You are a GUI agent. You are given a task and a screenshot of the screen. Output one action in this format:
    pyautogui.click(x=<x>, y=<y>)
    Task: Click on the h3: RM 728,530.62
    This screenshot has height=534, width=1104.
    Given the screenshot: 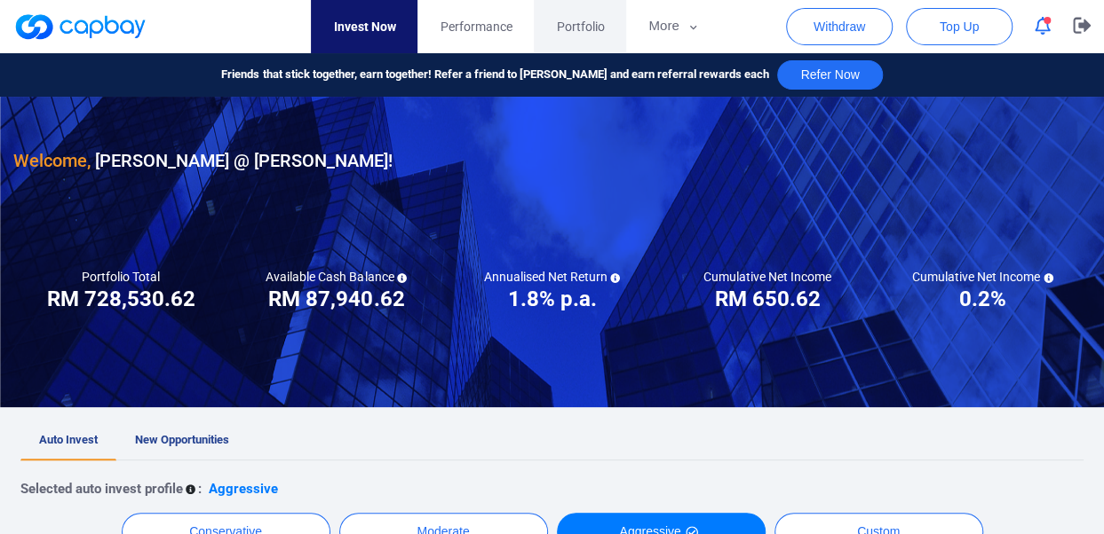 What is the action you would take?
    pyautogui.click(x=121, y=299)
    